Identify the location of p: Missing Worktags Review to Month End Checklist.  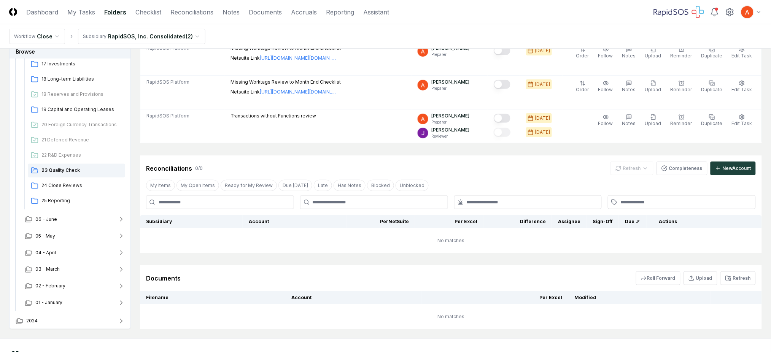
(286, 82).